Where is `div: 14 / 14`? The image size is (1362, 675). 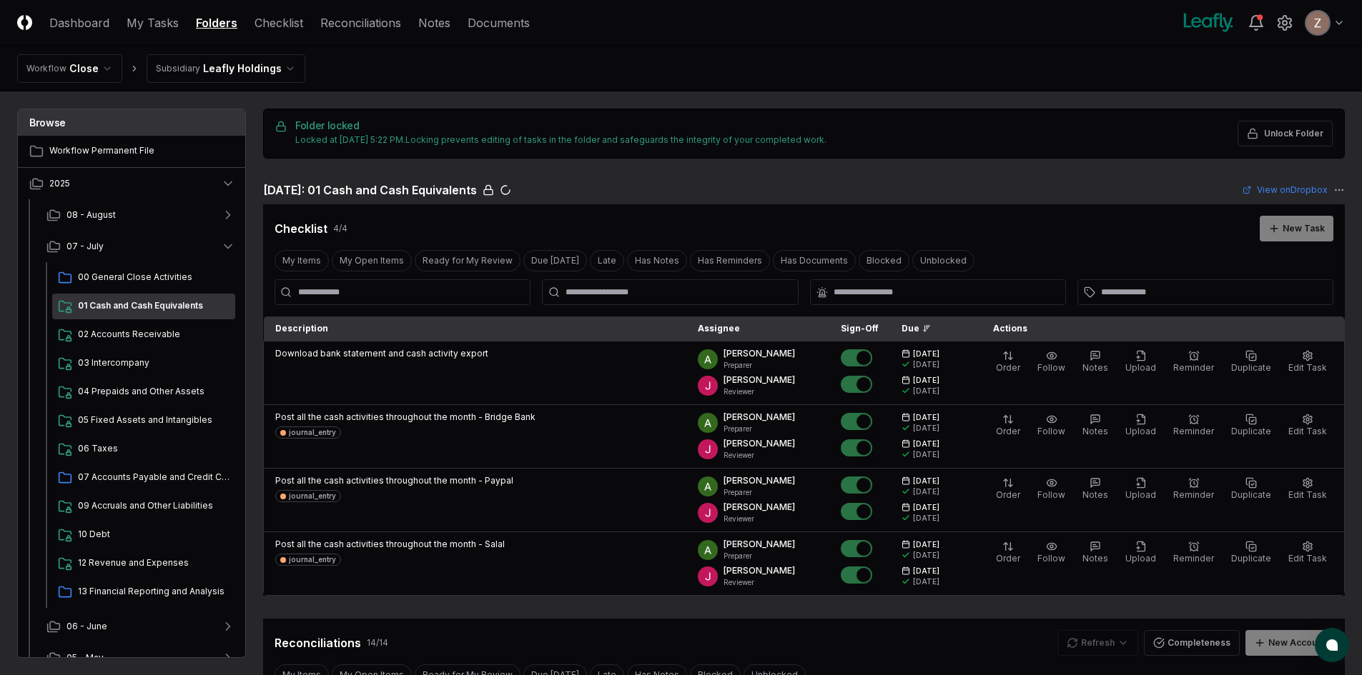
div: 14 / 14 is located at coordinates (377, 643).